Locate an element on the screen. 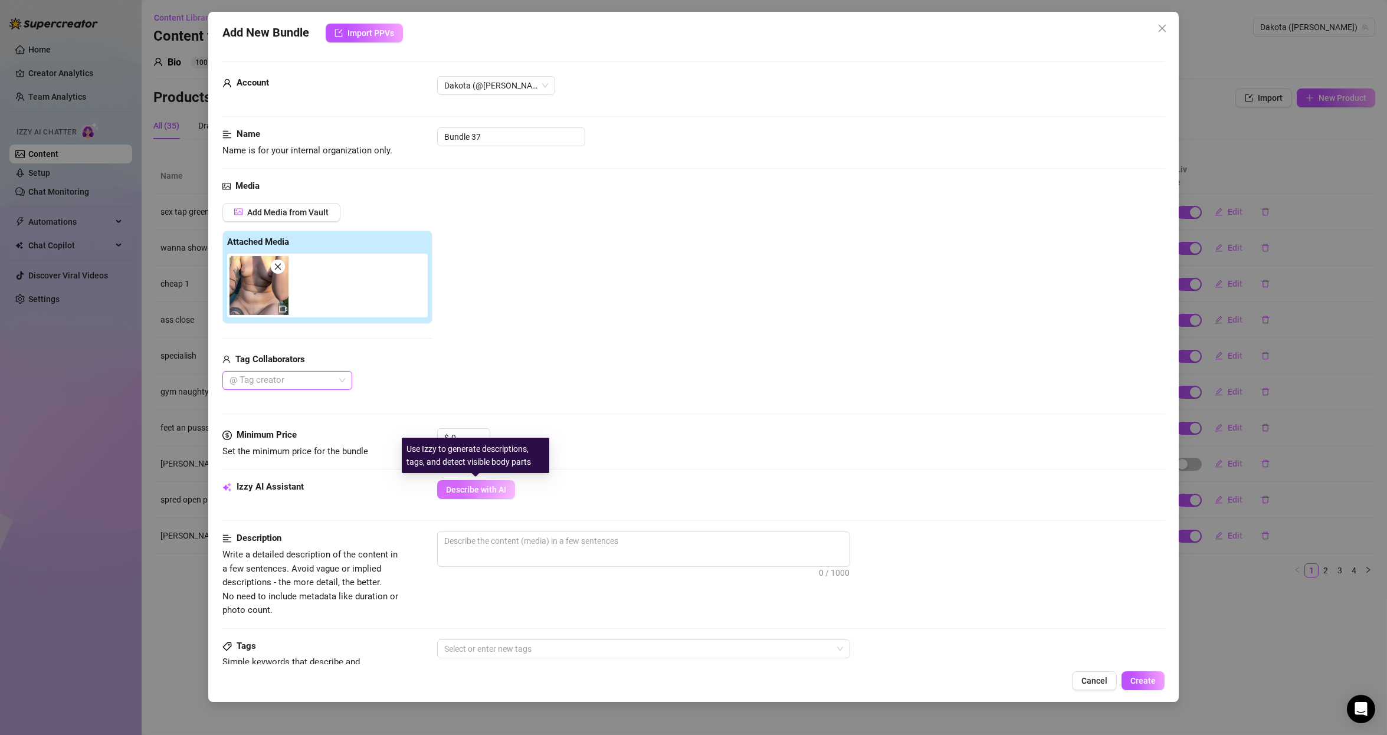 The height and width of the screenshot is (735, 1387). img: media is located at coordinates (259, 285).